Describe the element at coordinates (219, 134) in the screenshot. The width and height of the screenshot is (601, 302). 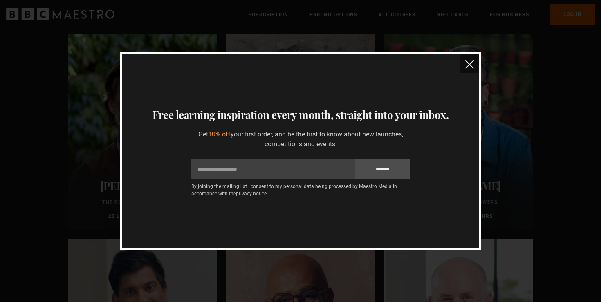
I see `span: 10% off` at that location.